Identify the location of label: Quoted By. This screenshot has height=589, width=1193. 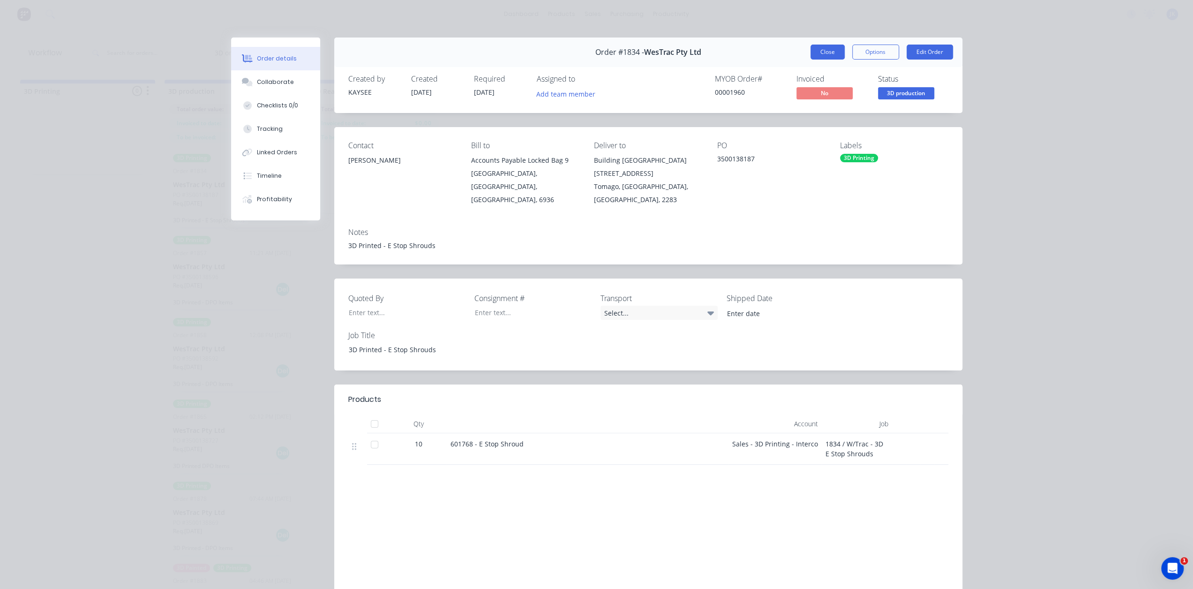
(407, 298).